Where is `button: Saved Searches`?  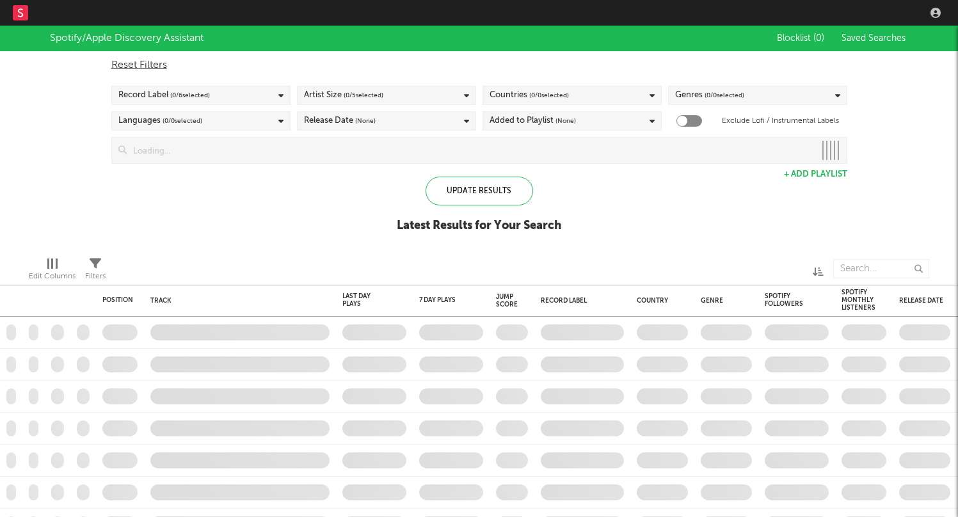 button: Saved Searches is located at coordinates (873, 38).